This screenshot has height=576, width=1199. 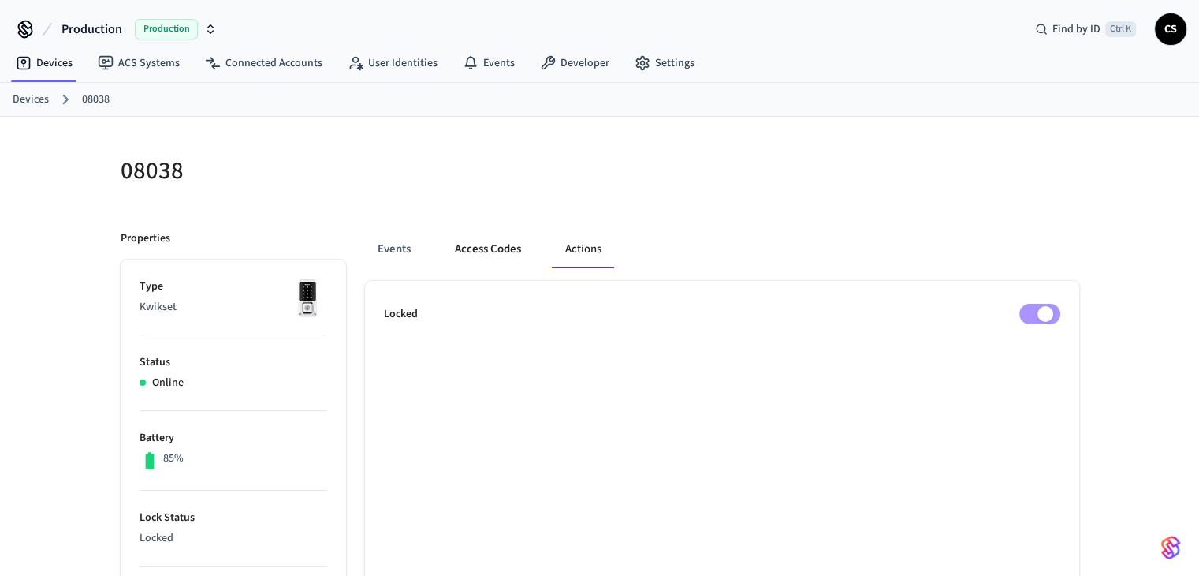 I want to click on img: Kwikset Halo Touchscreen Wifi Enabled Smart Lock, Polished Chrome, Front, so click(x=308, y=298).